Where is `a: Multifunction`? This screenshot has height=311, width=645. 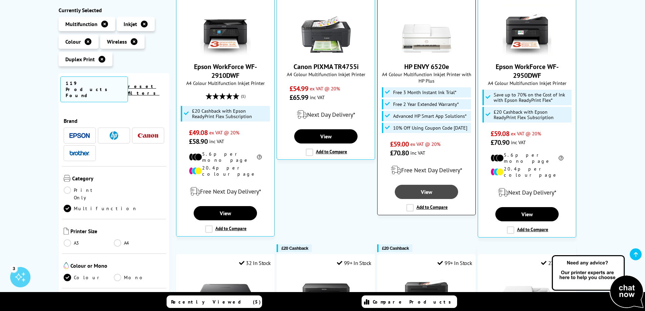 a: Multifunction is located at coordinates (101, 209).